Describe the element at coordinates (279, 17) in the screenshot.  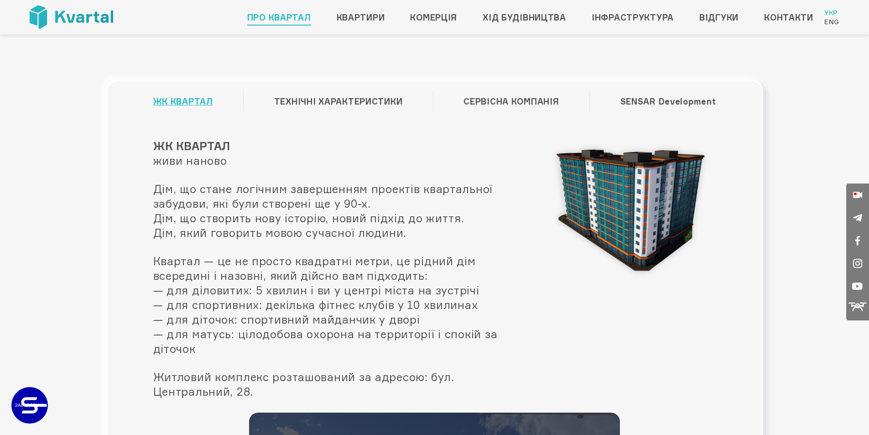
I see `a: Про квартал` at that location.